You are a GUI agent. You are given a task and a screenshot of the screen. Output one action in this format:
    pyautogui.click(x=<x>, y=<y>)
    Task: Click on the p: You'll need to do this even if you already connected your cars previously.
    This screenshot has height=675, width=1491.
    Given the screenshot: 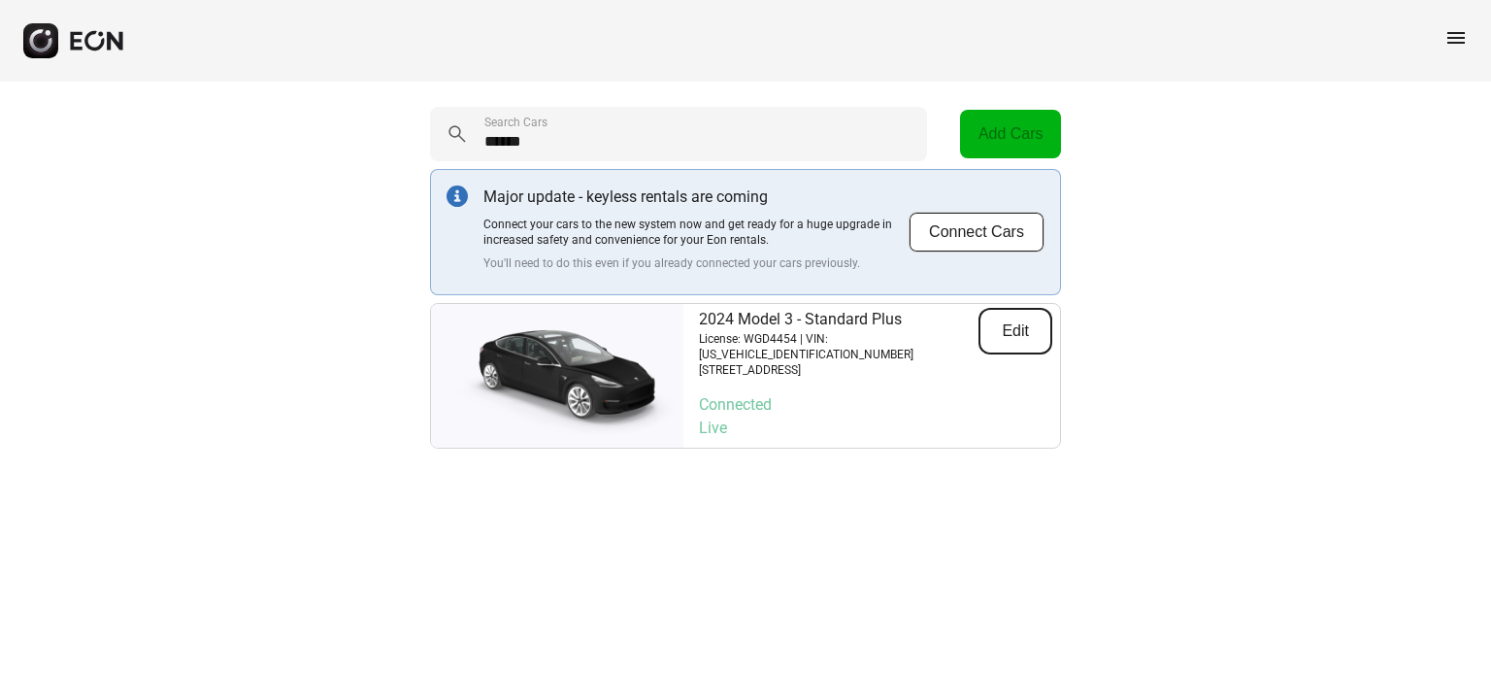 What is the action you would take?
    pyautogui.click(x=696, y=263)
    